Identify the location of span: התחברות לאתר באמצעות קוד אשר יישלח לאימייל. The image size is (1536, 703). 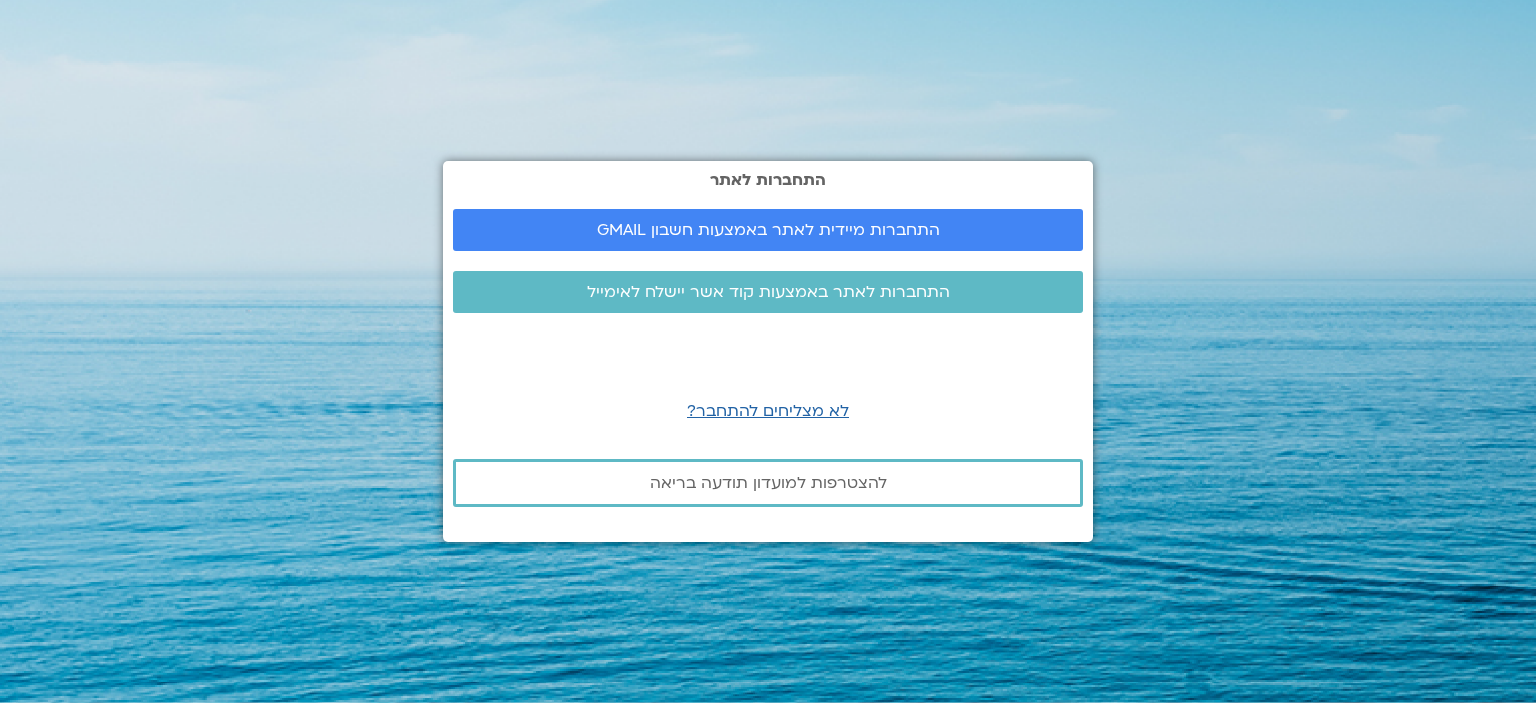
(768, 292).